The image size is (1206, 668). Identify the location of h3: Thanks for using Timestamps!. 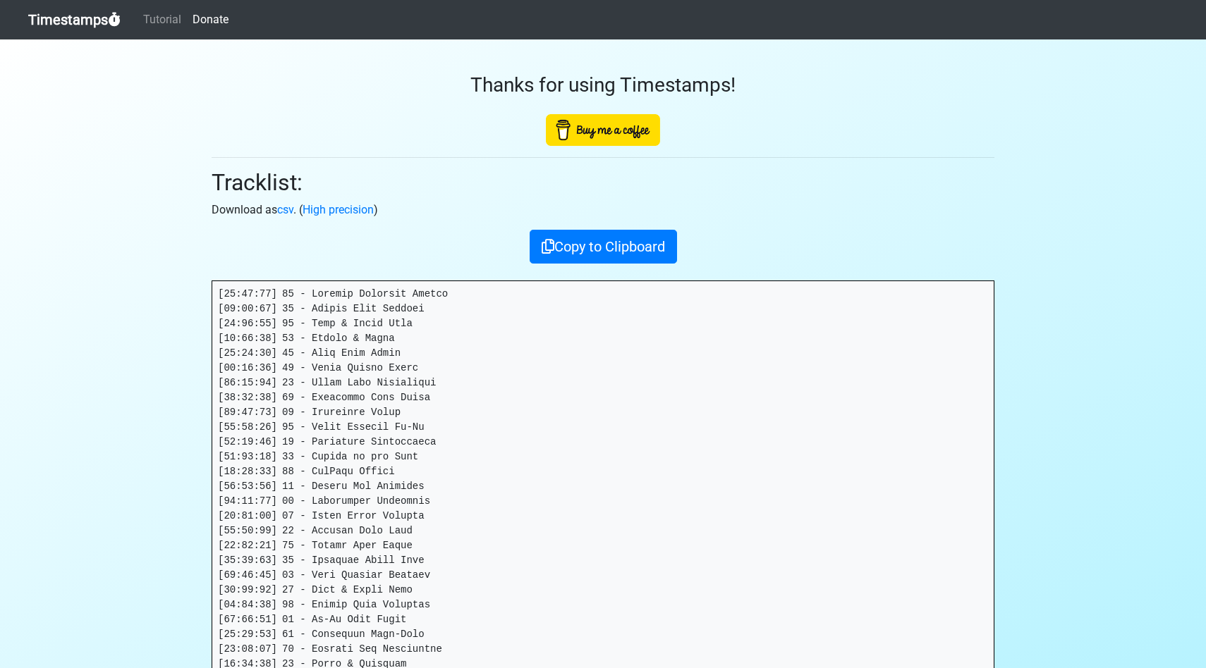
(603, 85).